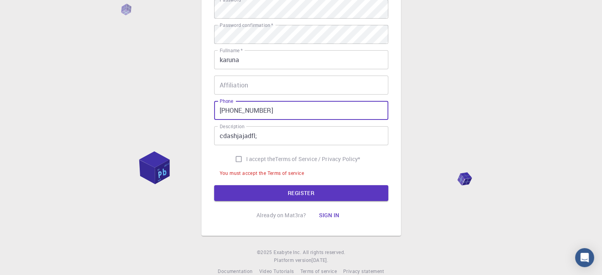  Describe the element at coordinates (235, 271) in the screenshot. I see `span: Documentation` at that location.